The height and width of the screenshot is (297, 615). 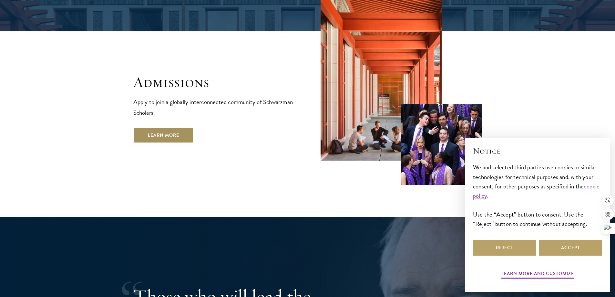 What do you see at coordinates (214, 82) in the screenshot?
I see `h2: Admissions` at bounding box center [214, 82].